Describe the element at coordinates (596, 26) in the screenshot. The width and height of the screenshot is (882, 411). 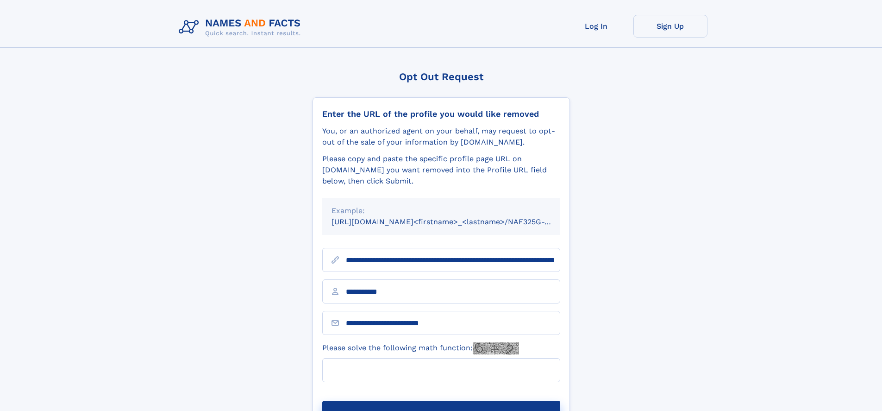
I see `a: Log In` at that location.